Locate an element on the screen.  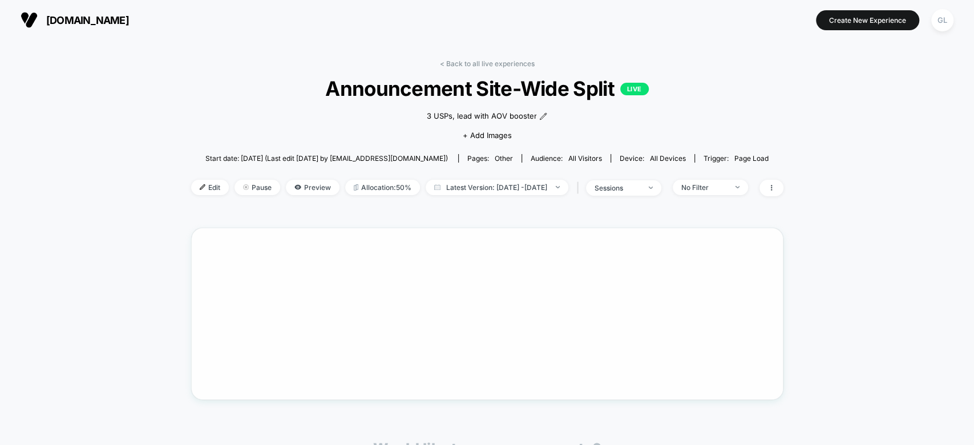
span: Announcement Site-Wide Split is located at coordinates (487, 88).